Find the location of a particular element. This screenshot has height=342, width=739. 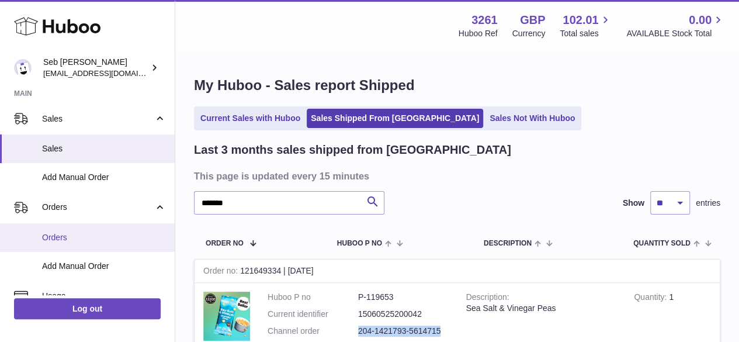

strong: 3261 is located at coordinates (484, 20).